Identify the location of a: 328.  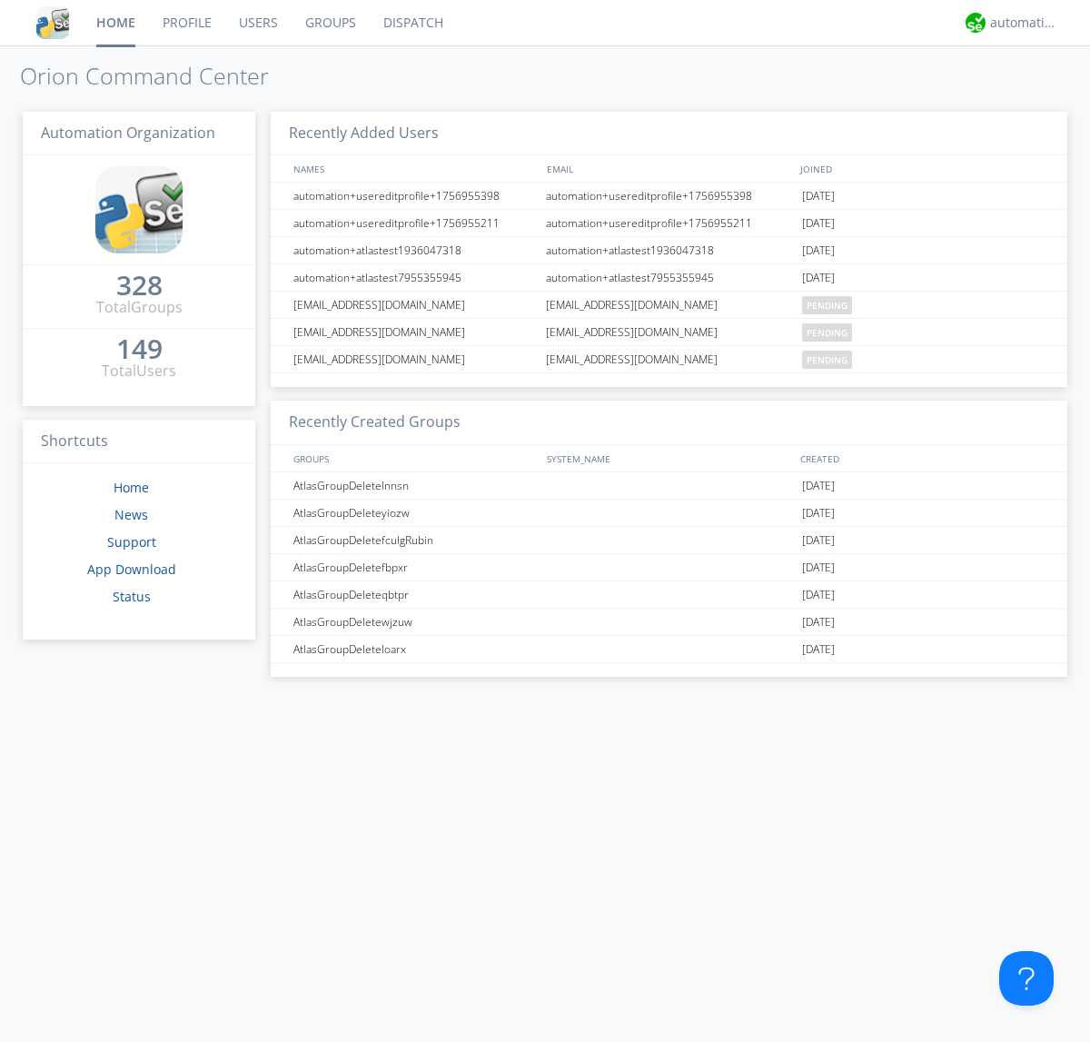
(139, 286).